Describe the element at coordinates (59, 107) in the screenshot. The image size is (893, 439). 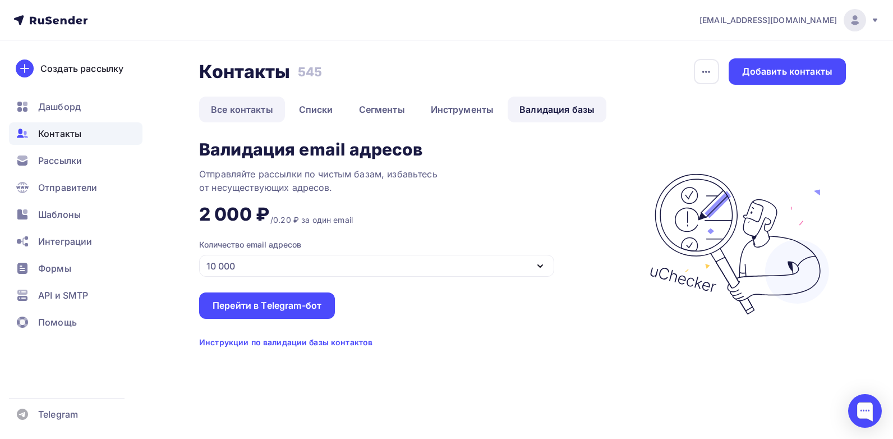
I see `span: Дашборд` at that location.